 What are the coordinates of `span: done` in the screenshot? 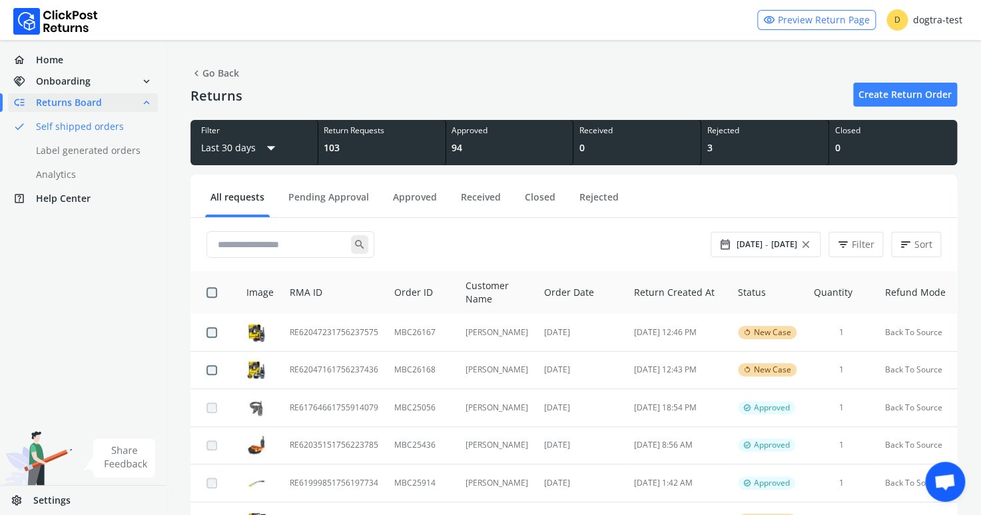 It's located at (19, 127).